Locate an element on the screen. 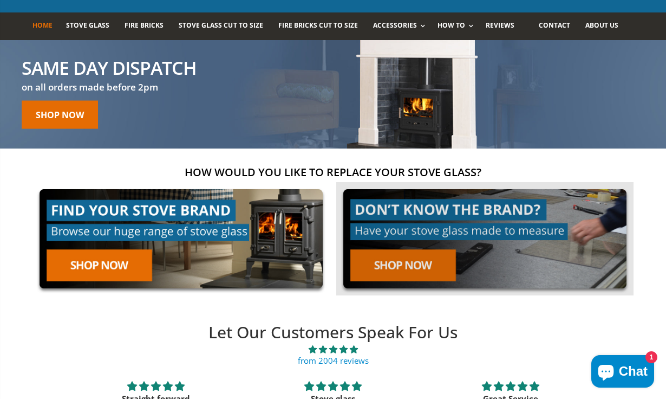 The width and height of the screenshot is (666, 399). a: How To is located at coordinates (458, 26).